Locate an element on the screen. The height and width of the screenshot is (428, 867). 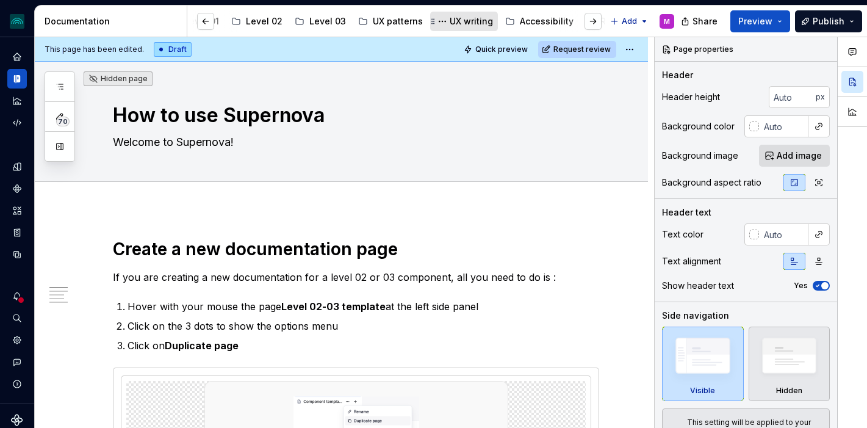
a: Accessibility is located at coordinates (539, 21).